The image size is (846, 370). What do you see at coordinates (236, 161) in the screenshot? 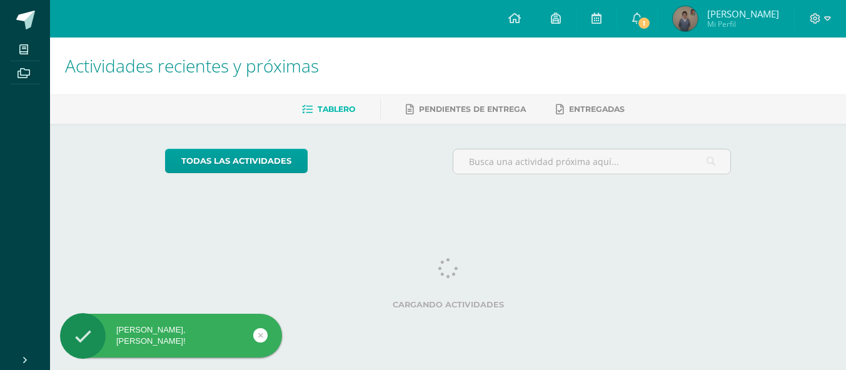
I see `a: todas las Actividades` at bounding box center [236, 161].